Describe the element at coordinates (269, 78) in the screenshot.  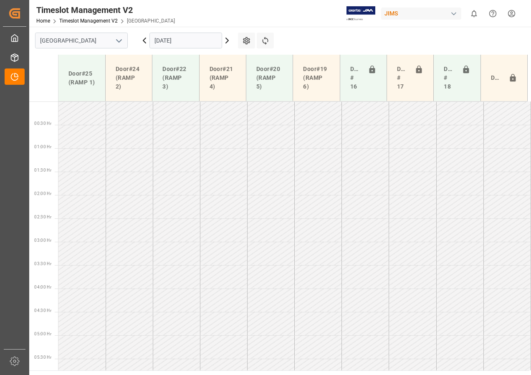
I see `div: Door#20 (RAMP 5)` at that location.